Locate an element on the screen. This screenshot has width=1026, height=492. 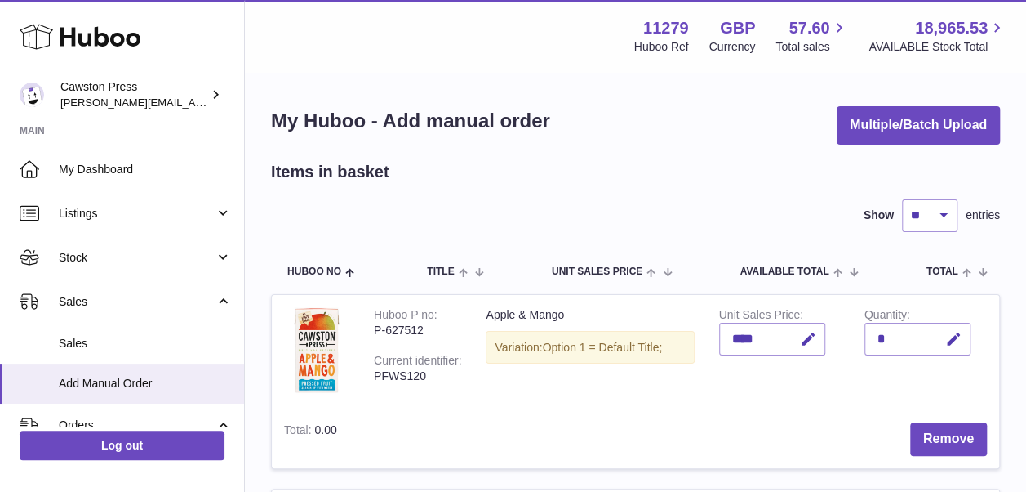
span: Option 1 = Default Title; is located at coordinates (603, 347).